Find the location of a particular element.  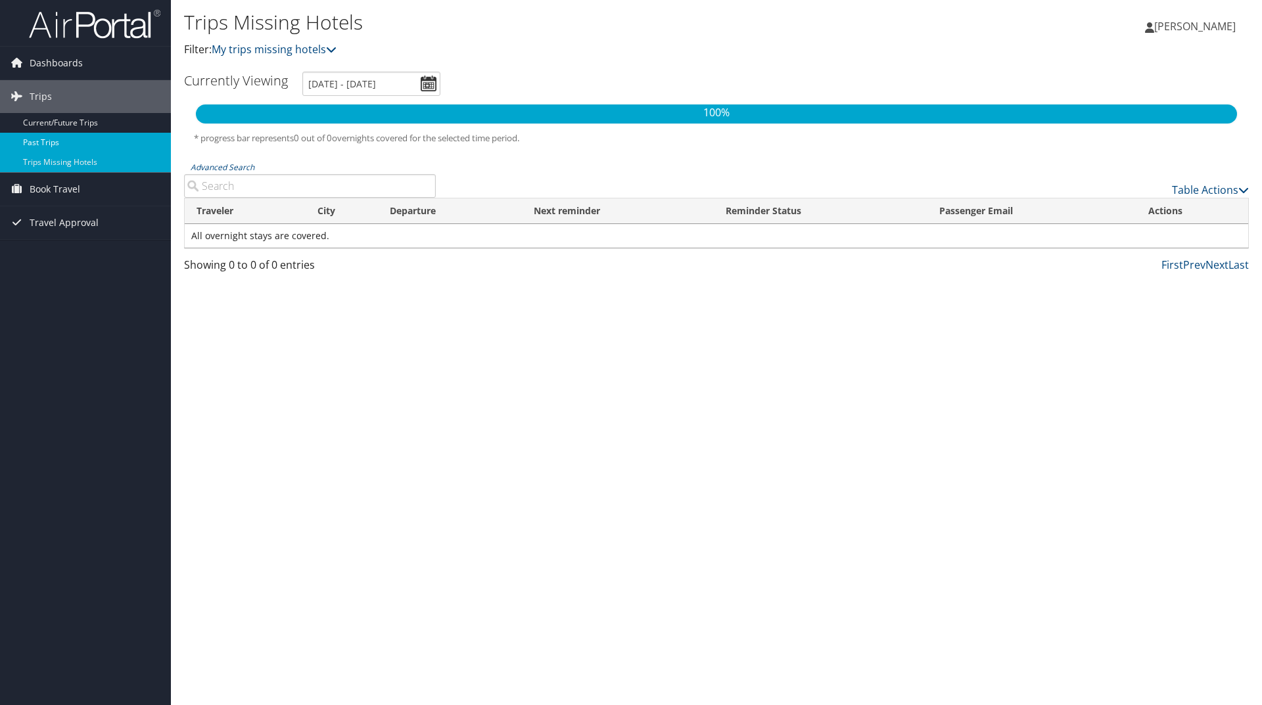

span: 0 out of 0 is located at coordinates (313, 138).